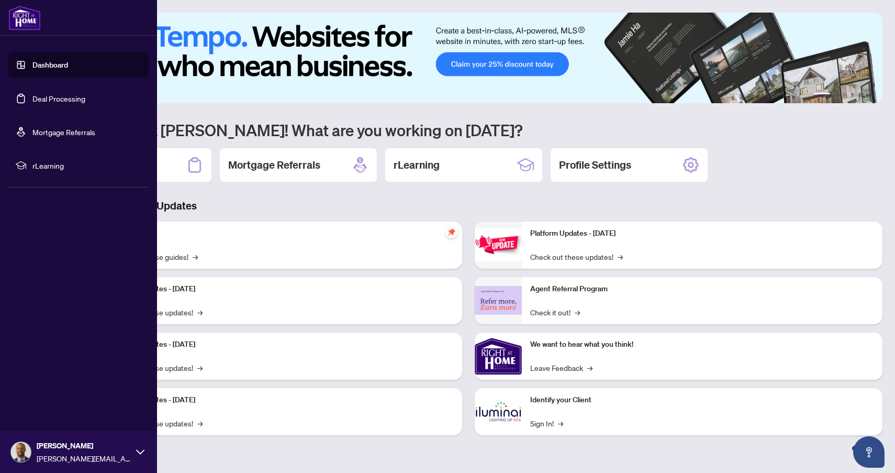  What do you see at coordinates (869, 452) in the screenshot?
I see `button: Open asap` at bounding box center [869, 452].